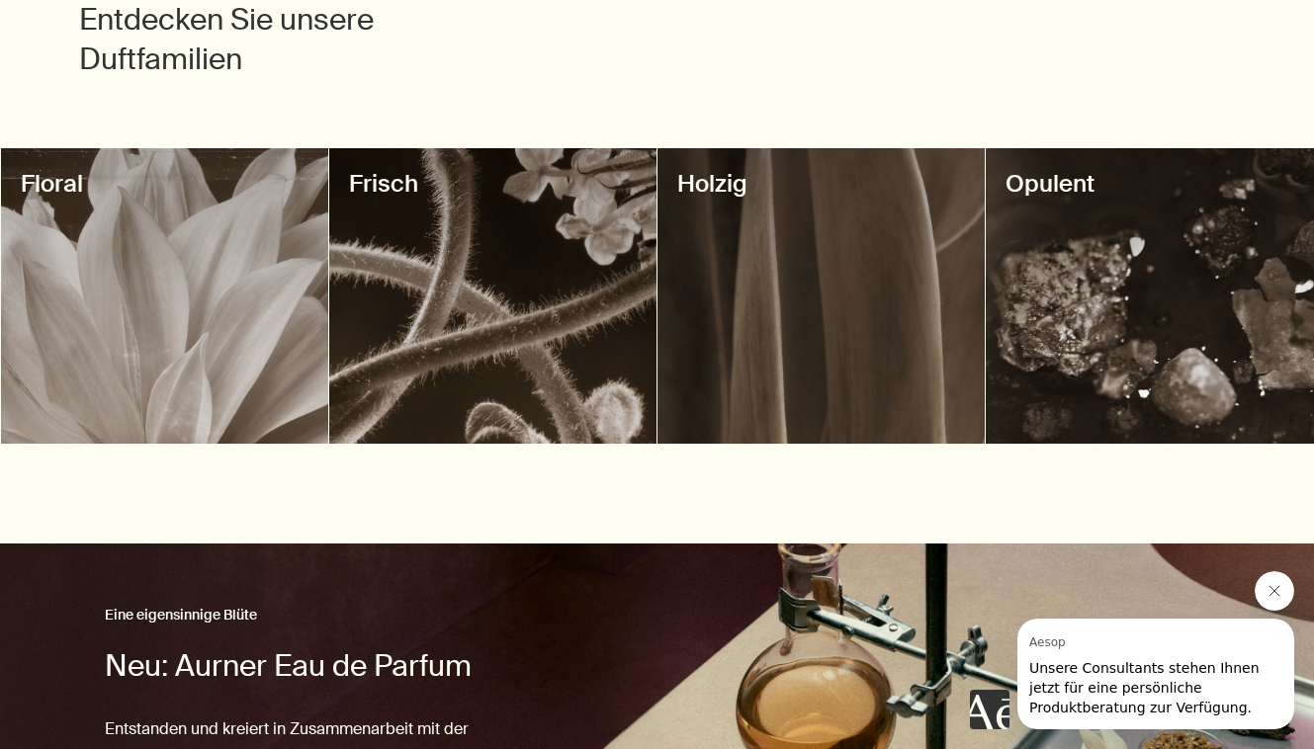  I want to click on div: Aesop says "Unsere Consultants stehen Ihnen jetzt für eine persönliche Produktberatung zur Verfüg..., so click(1132, 651).